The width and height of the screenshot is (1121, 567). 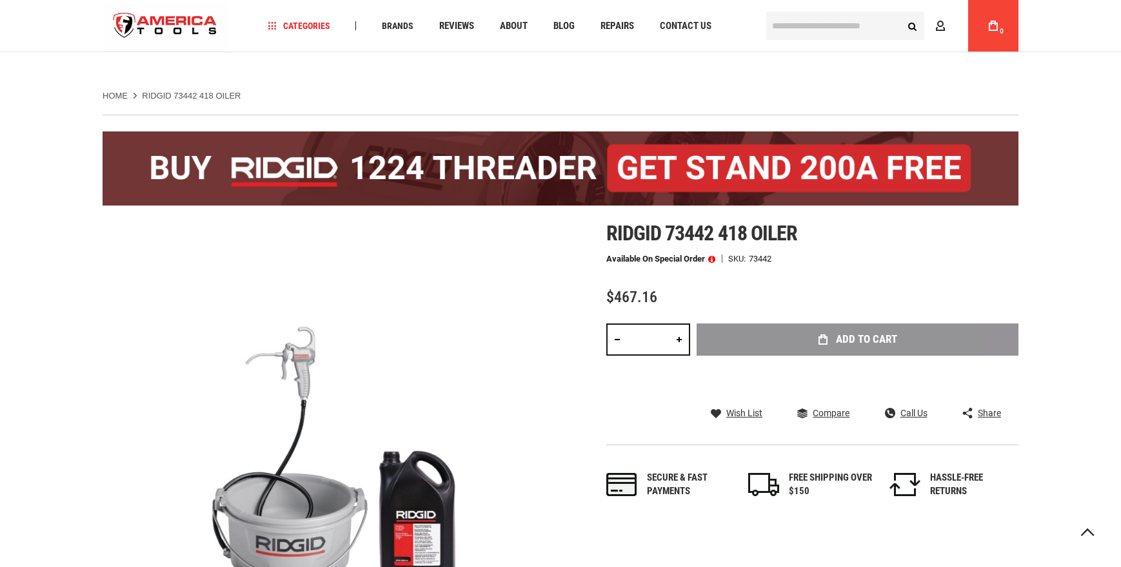 What do you see at coordinates (115, 96) in the screenshot?
I see `a: Home` at bounding box center [115, 96].